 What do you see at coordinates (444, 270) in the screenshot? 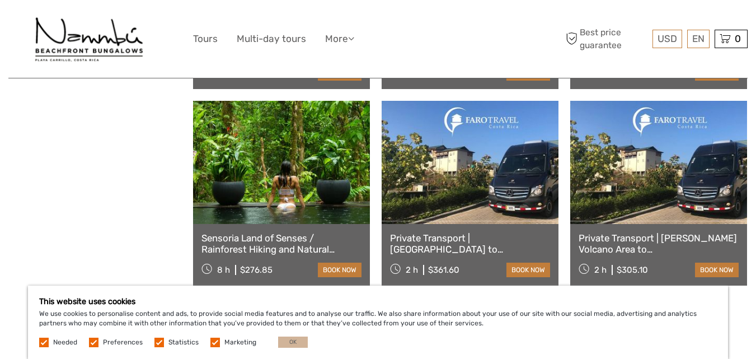
I see `div: $361.60` at bounding box center [444, 270].